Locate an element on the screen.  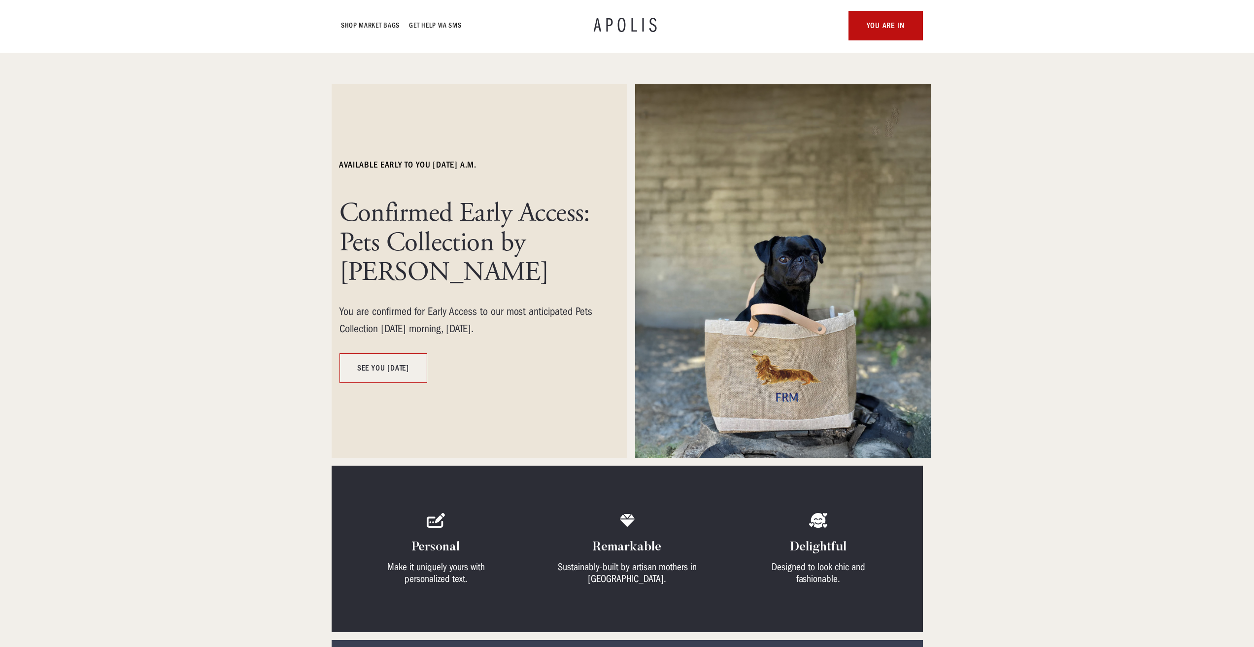
h4: Remarkable is located at coordinates (627, 548).